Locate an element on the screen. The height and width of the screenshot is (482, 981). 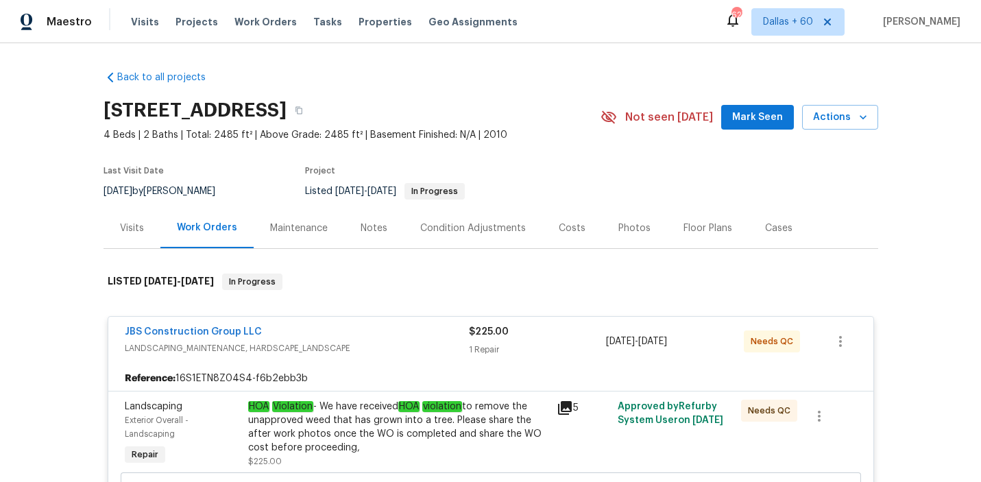
h6: LISTED is located at coordinates (160, 282).